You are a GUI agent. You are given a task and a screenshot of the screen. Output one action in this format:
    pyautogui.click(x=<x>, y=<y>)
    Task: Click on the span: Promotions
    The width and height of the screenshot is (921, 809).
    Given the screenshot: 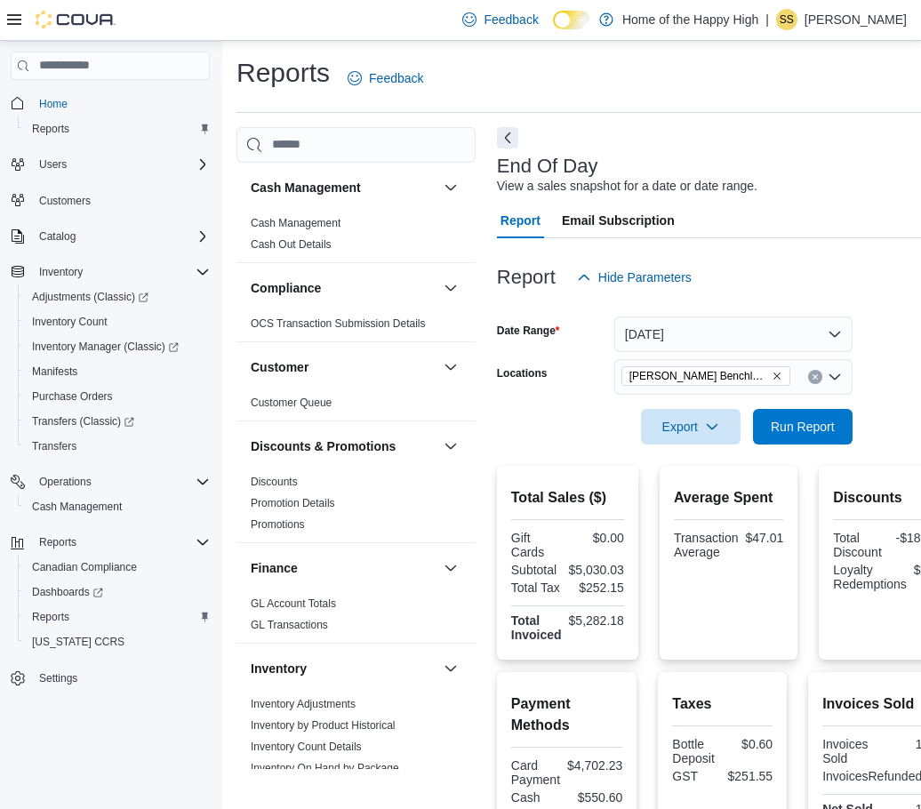 What is the action you would take?
    pyautogui.click(x=277, y=524)
    